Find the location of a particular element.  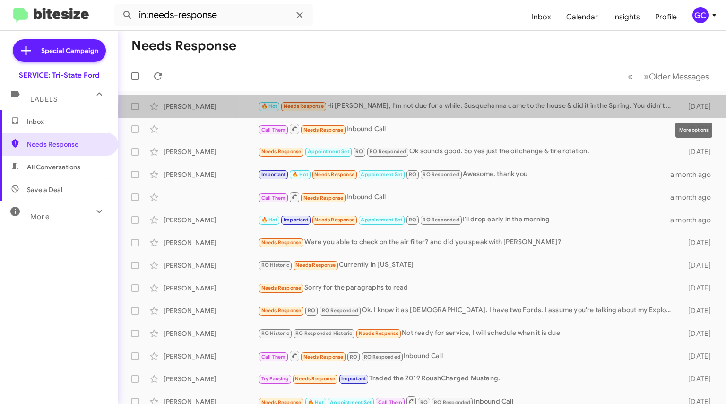

a: Calendar is located at coordinates (582, 17).